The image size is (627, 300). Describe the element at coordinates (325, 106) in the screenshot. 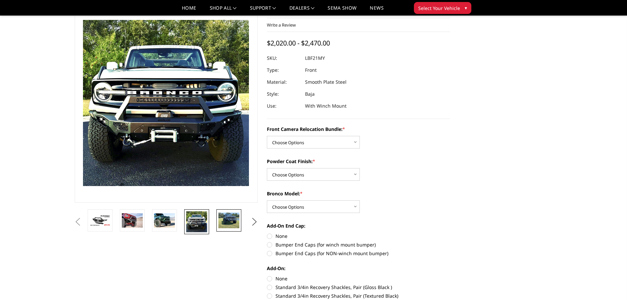

I see `dd: With Winch Mount` at that location.